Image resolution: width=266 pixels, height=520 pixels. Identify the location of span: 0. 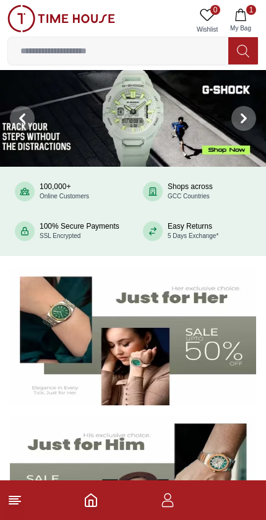
(216, 10).